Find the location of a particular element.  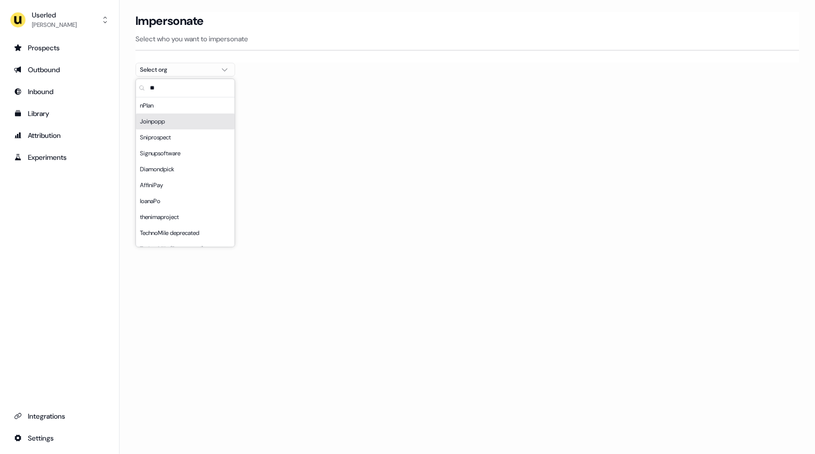

div: Diamondpick is located at coordinates (185, 169).